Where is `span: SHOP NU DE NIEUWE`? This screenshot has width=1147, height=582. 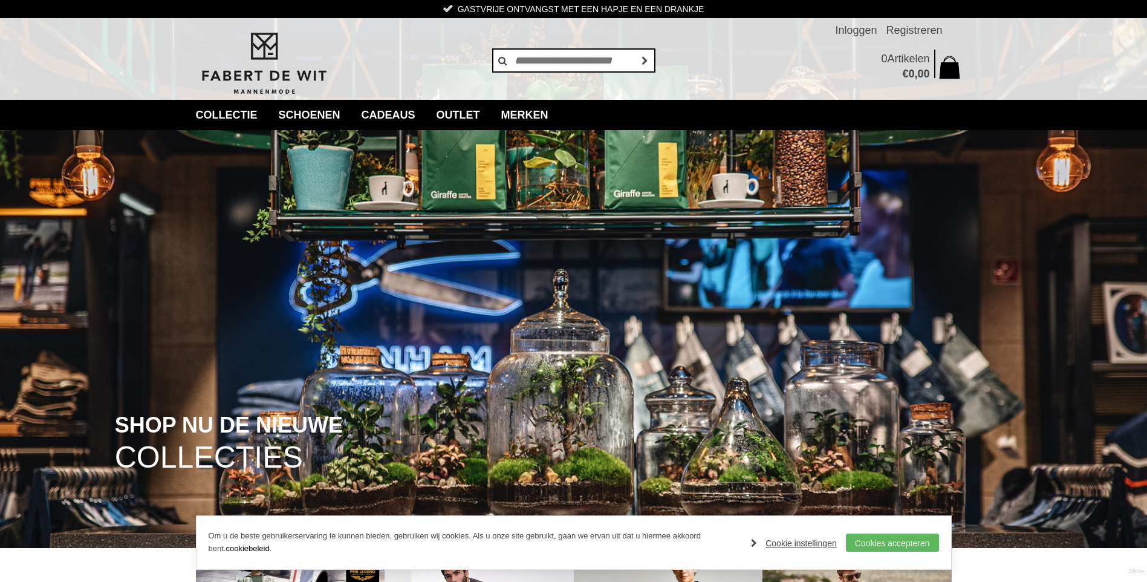
span: SHOP NU DE NIEUWE is located at coordinates (229, 425).